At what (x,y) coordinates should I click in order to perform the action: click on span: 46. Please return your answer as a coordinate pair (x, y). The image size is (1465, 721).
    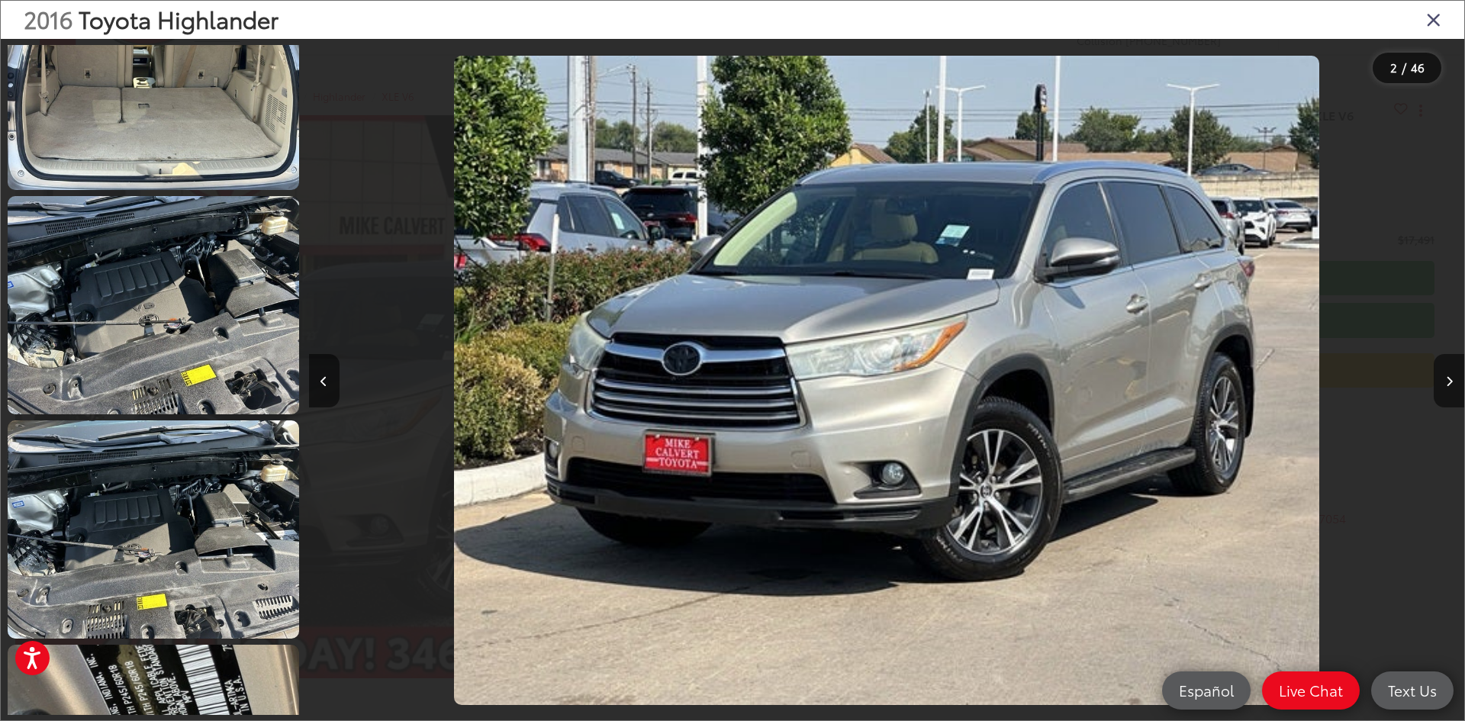
    Looking at the image, I should click on (1418, 67).